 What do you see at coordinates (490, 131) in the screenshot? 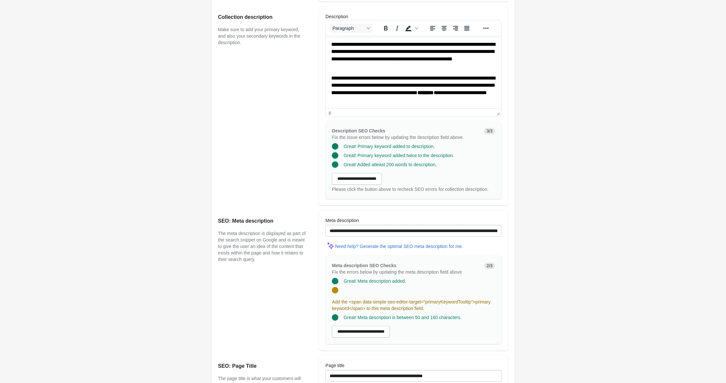
I see `span: 3/3` at bounding box center [490, 131].